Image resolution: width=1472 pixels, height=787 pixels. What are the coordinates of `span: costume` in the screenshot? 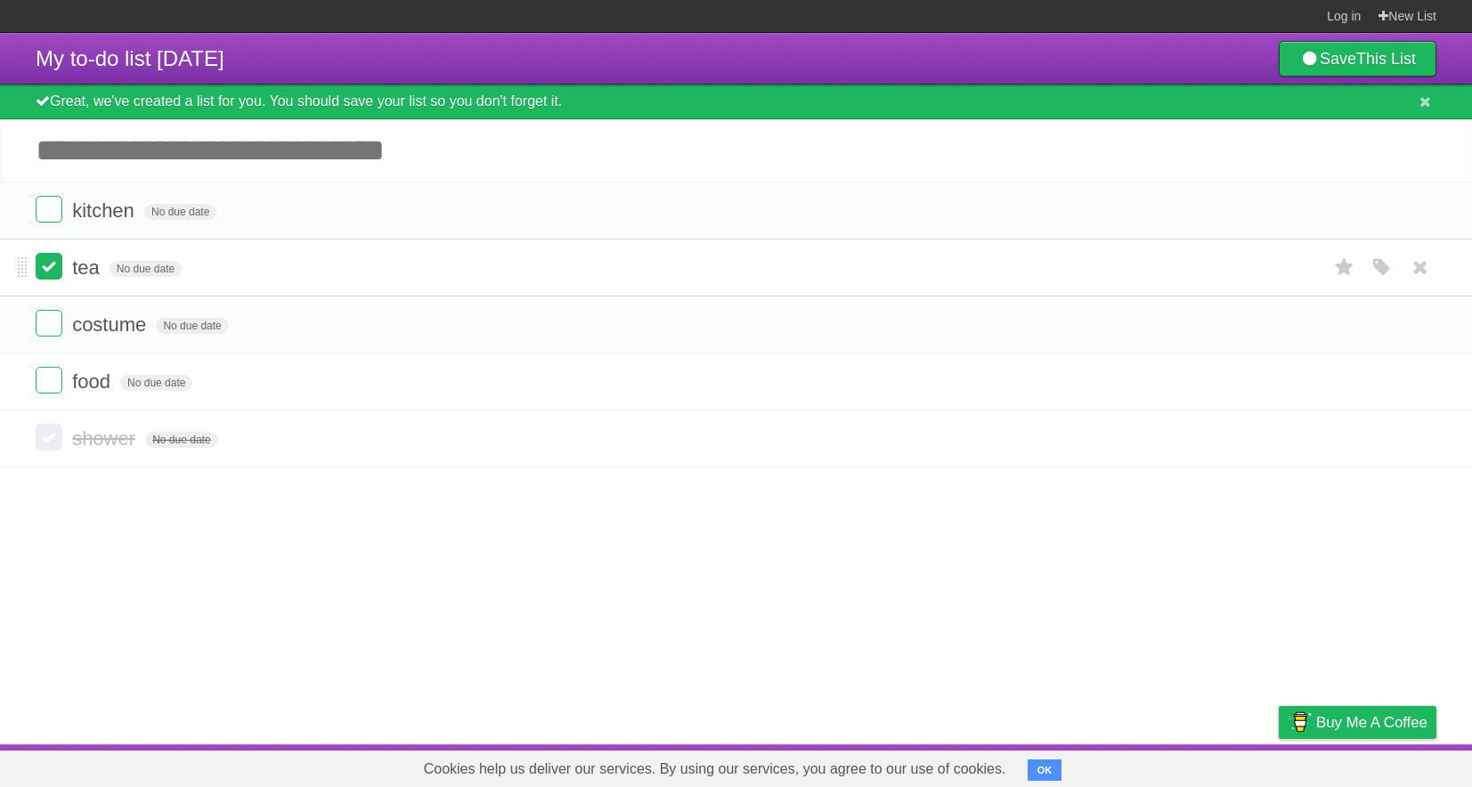 It's located at (111, 324).